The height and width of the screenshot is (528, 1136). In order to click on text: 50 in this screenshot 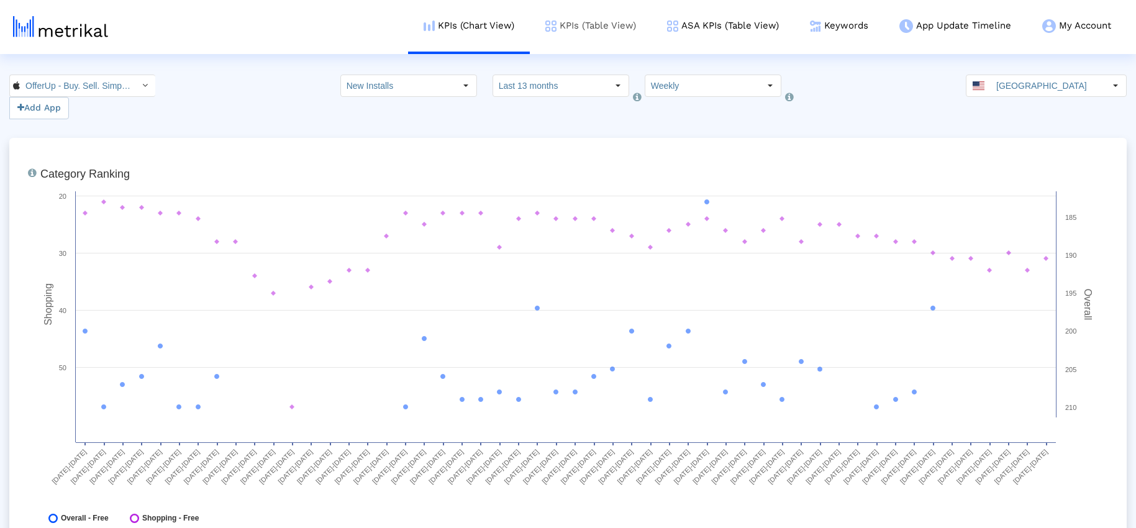, I will do `click(63, 368)`.